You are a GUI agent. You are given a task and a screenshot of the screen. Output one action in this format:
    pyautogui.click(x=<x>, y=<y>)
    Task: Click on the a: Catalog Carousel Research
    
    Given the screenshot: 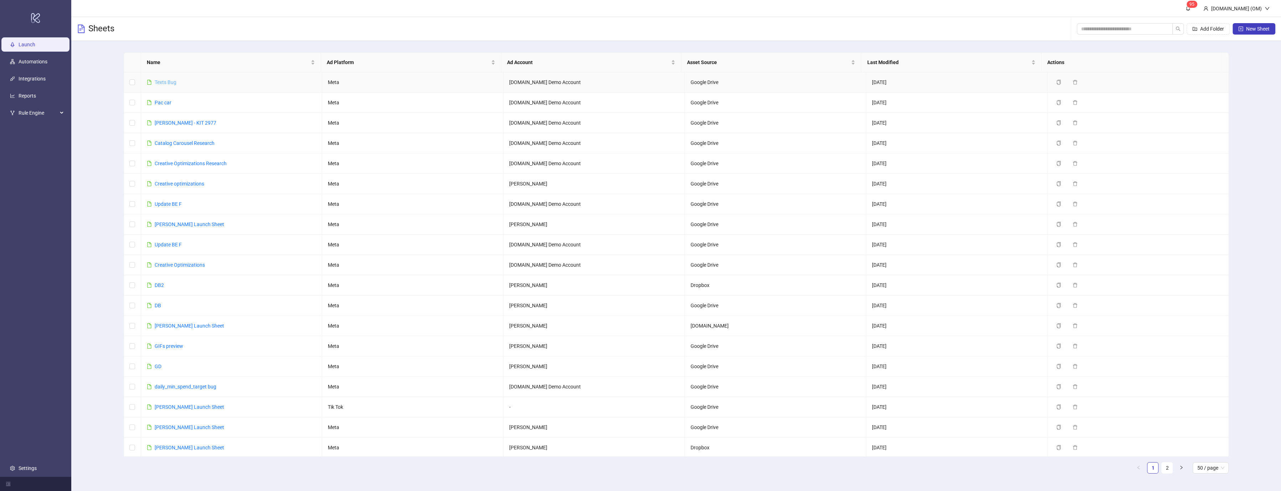 What is the action you would take?
    pyautogui.click(x=185, y=143)
    